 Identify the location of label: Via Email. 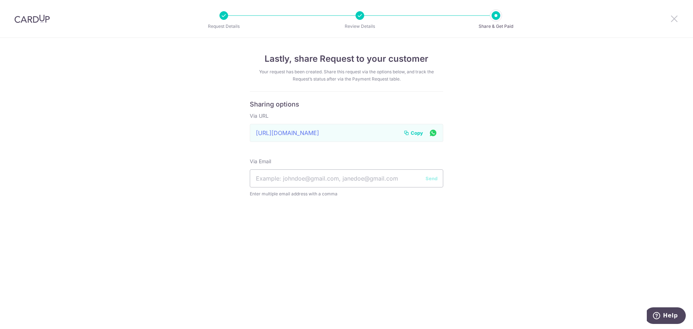
(260, 161).